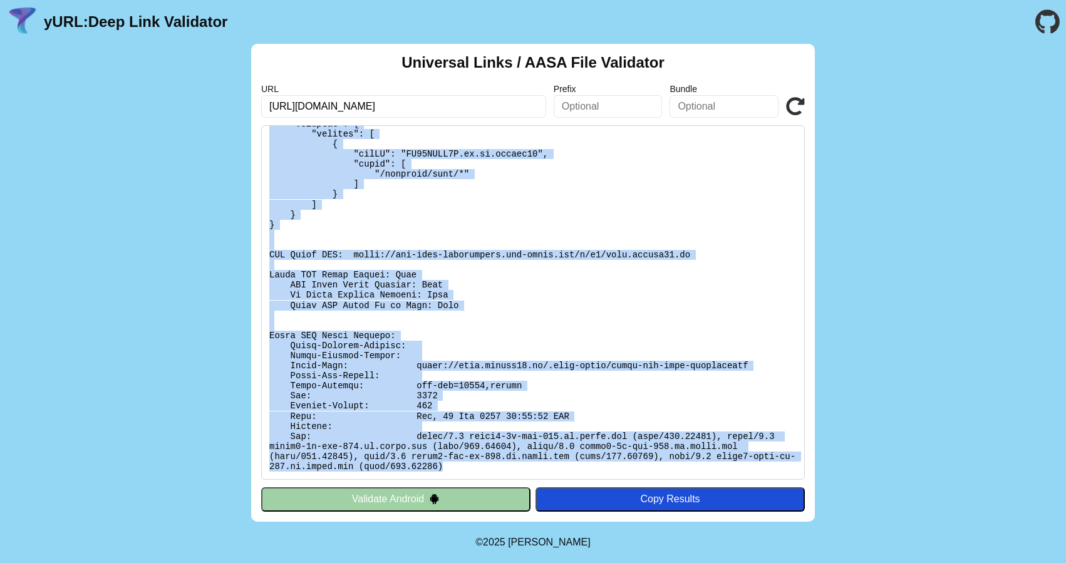  I want to click on img: yURL Logo, so click(23, 22).